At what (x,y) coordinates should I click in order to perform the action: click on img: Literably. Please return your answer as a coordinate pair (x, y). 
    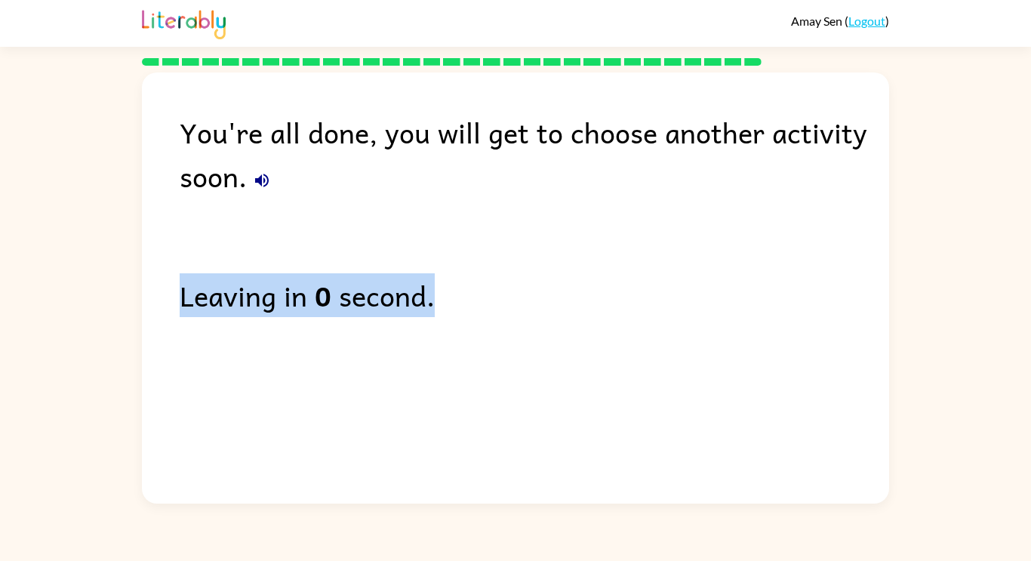
    Looking at the image, I should click on (183, 23).